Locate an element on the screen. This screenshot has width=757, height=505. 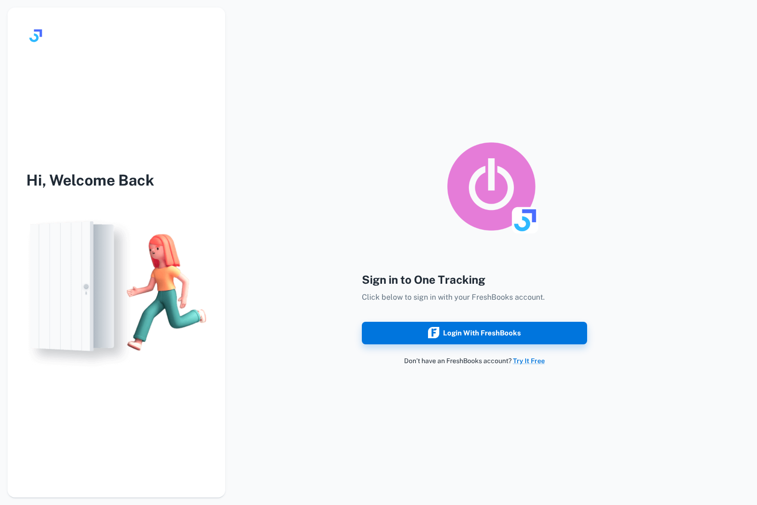
p: Click below to sign in with your FreshBooks account. is located at coordinates (475, 297).